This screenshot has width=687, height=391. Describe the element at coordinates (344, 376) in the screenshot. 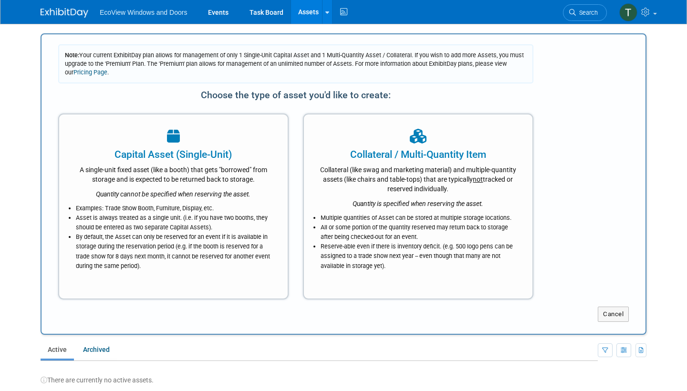

I see `div: There are currently no active assets.` at that location.